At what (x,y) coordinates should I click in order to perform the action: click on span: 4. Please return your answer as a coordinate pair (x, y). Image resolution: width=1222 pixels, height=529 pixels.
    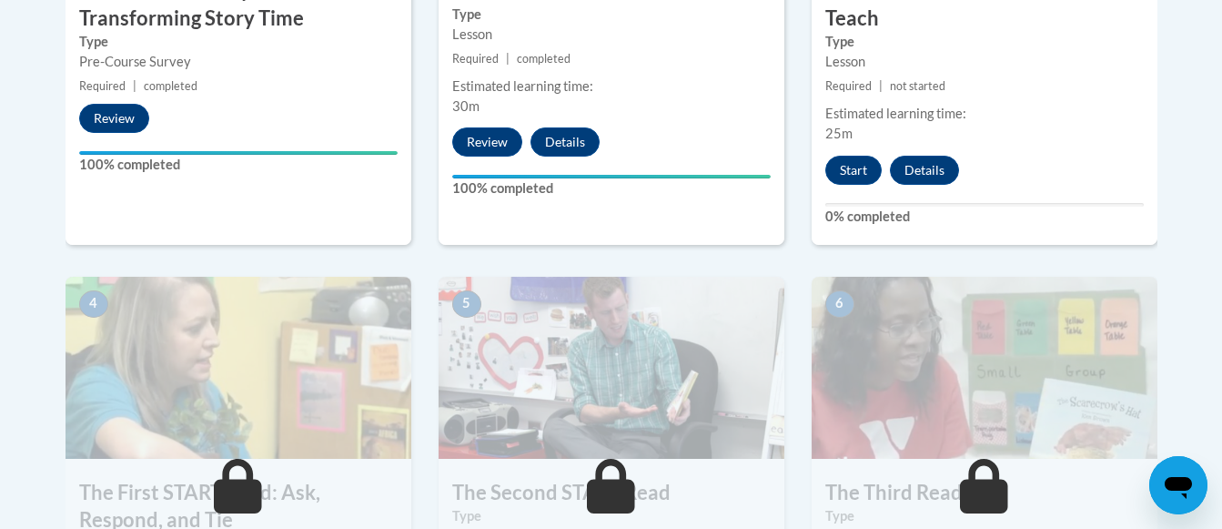
    Looking at the image, I should click on (94, 304).